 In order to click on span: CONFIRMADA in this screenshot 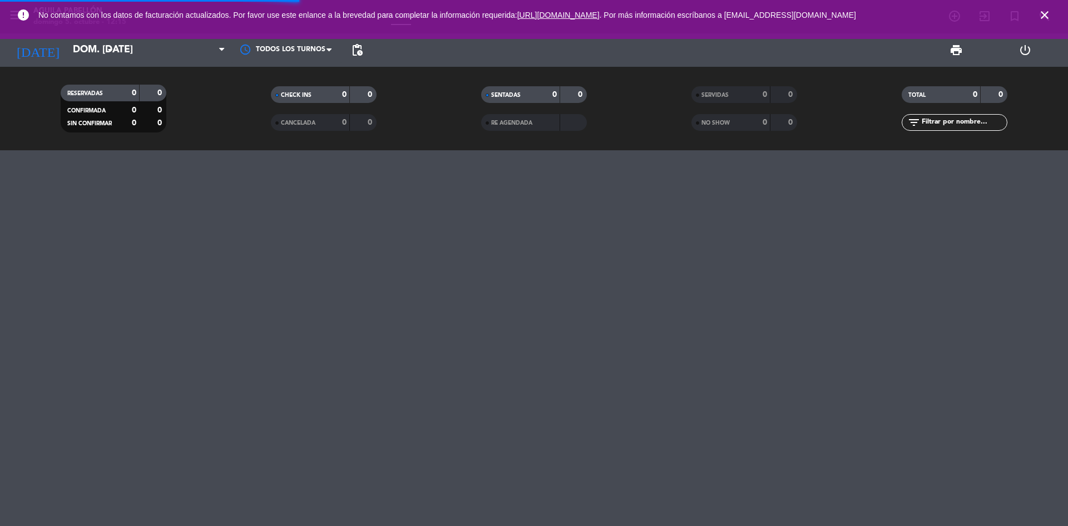, I will do `click(86, 111)`.